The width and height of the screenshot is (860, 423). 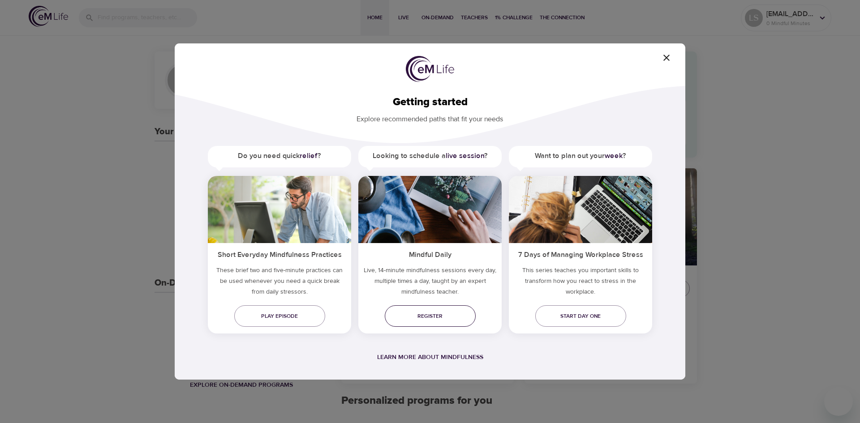 What do you see at coordinates (465, 156) in the screenshot?
I see `b: live session` at bounding box center [465, 156].